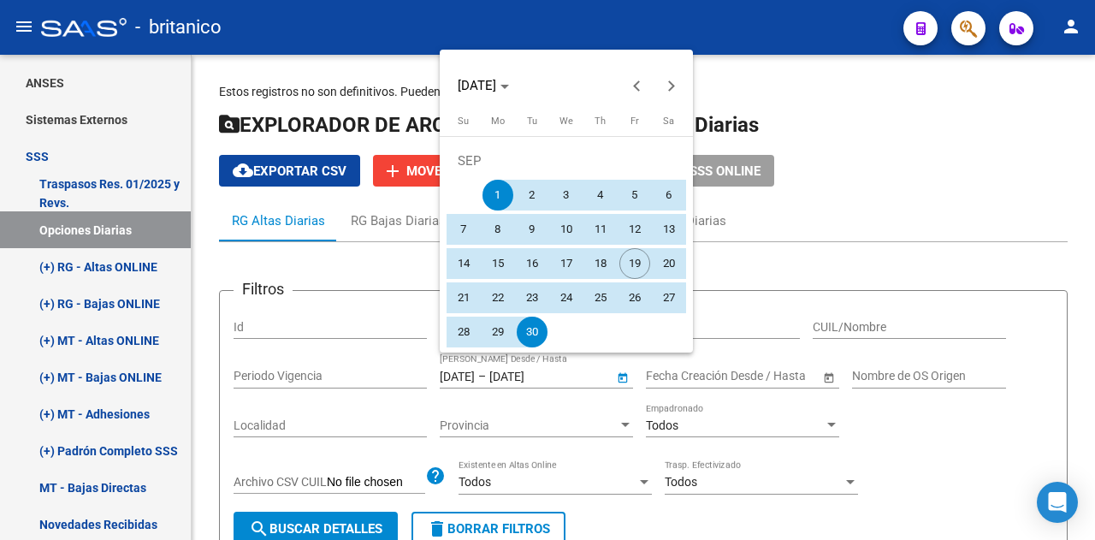 The height and width of the screenshot is (540, 1095). What do you see at coordinates (464, 264) in the screenshot?
I see `span: 14` at bounding box center [464, 264].